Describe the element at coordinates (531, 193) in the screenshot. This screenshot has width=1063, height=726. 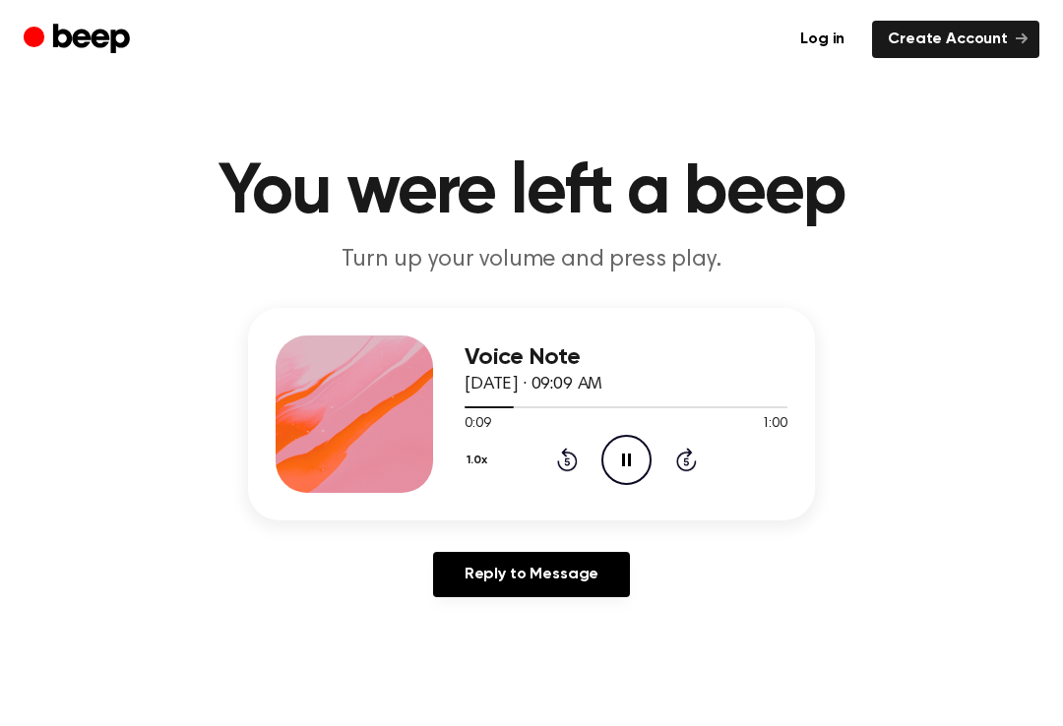
I see `h1: You were left a beep` at that location.